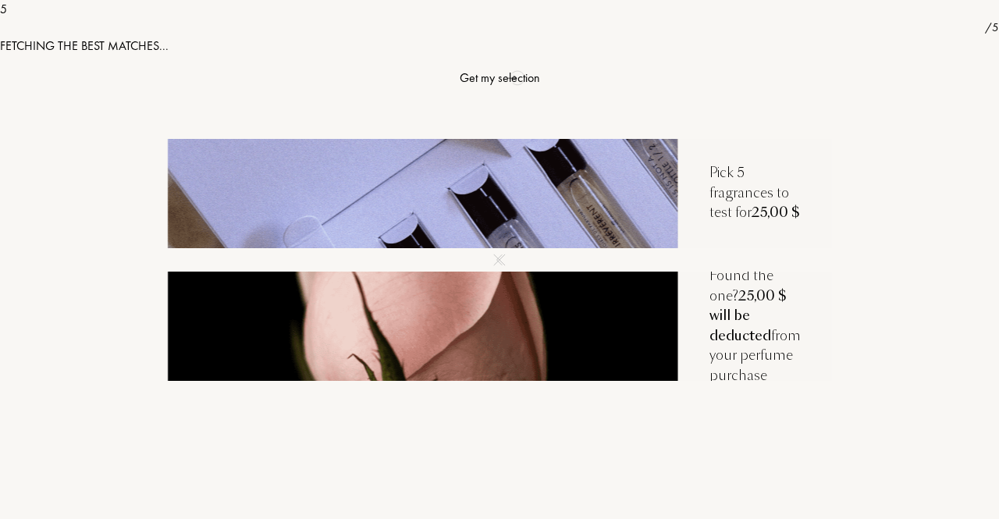  Describe the element at coordinates (755, 193) in the screenshot. I see `div: Pick 5 fragrances to test for` at that location.